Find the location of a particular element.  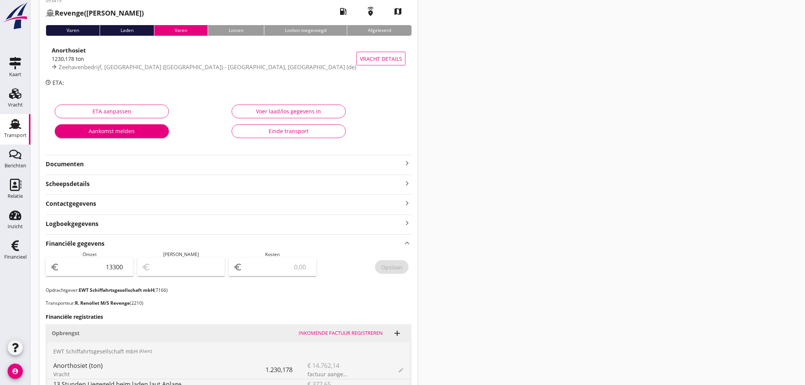

div: Laden is located at coordinates (127, 30).